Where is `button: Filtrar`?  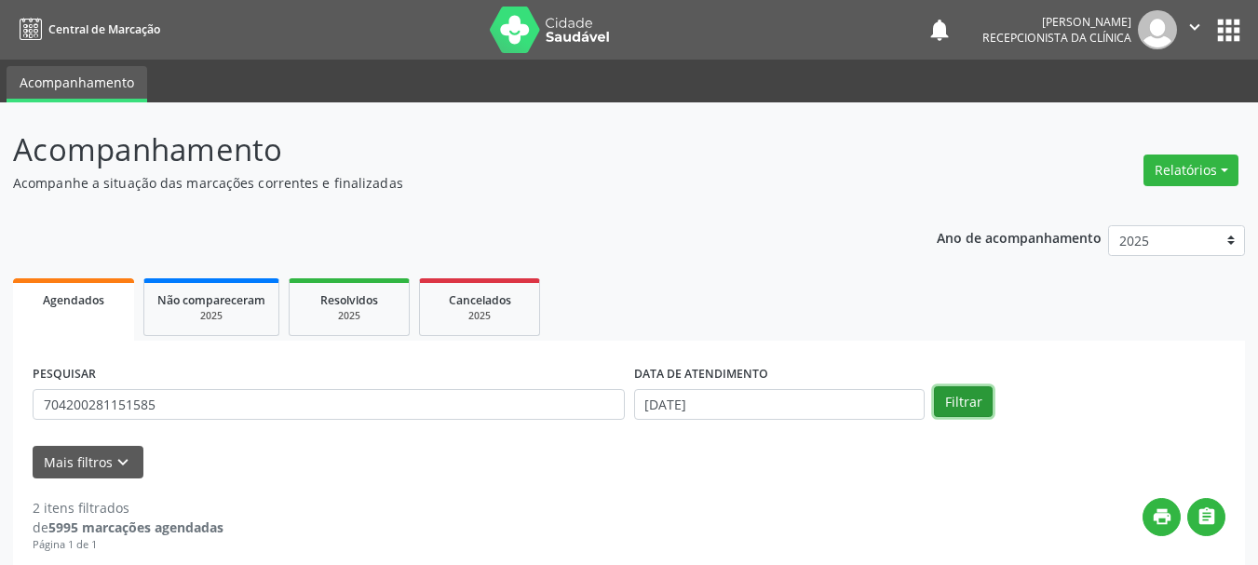
button: Filtrar is located at coordinates (963, 402).